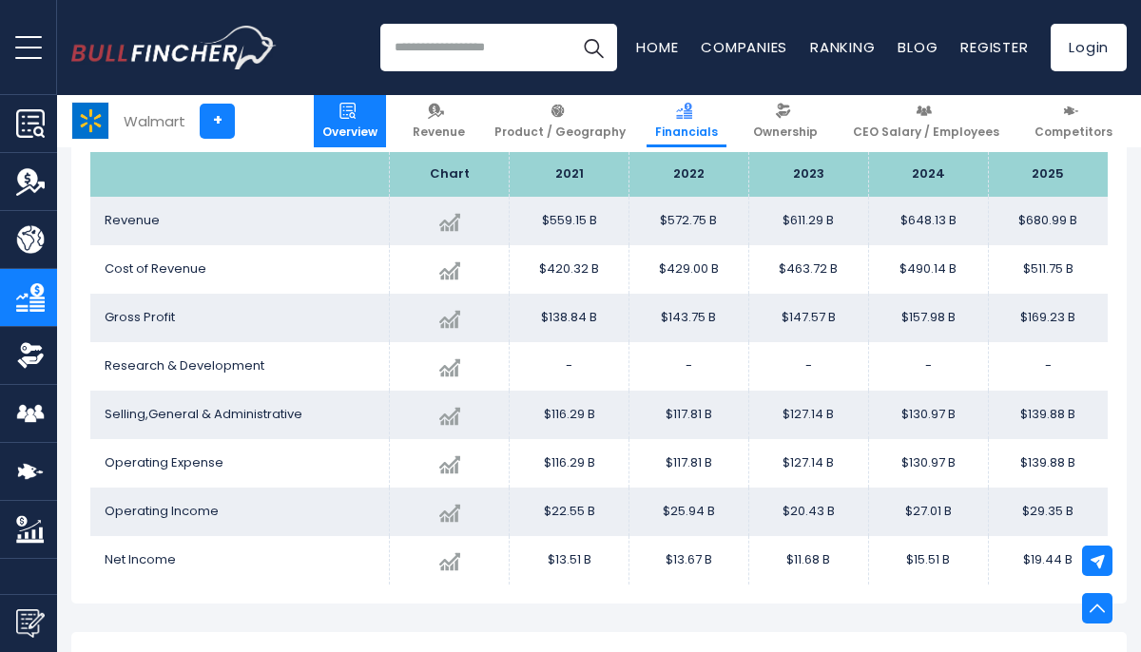  What do you see at coordinates (926, 121) in the screenshot?
I see `a: CEO Salary / Employees` at bounding box center [926, 121].